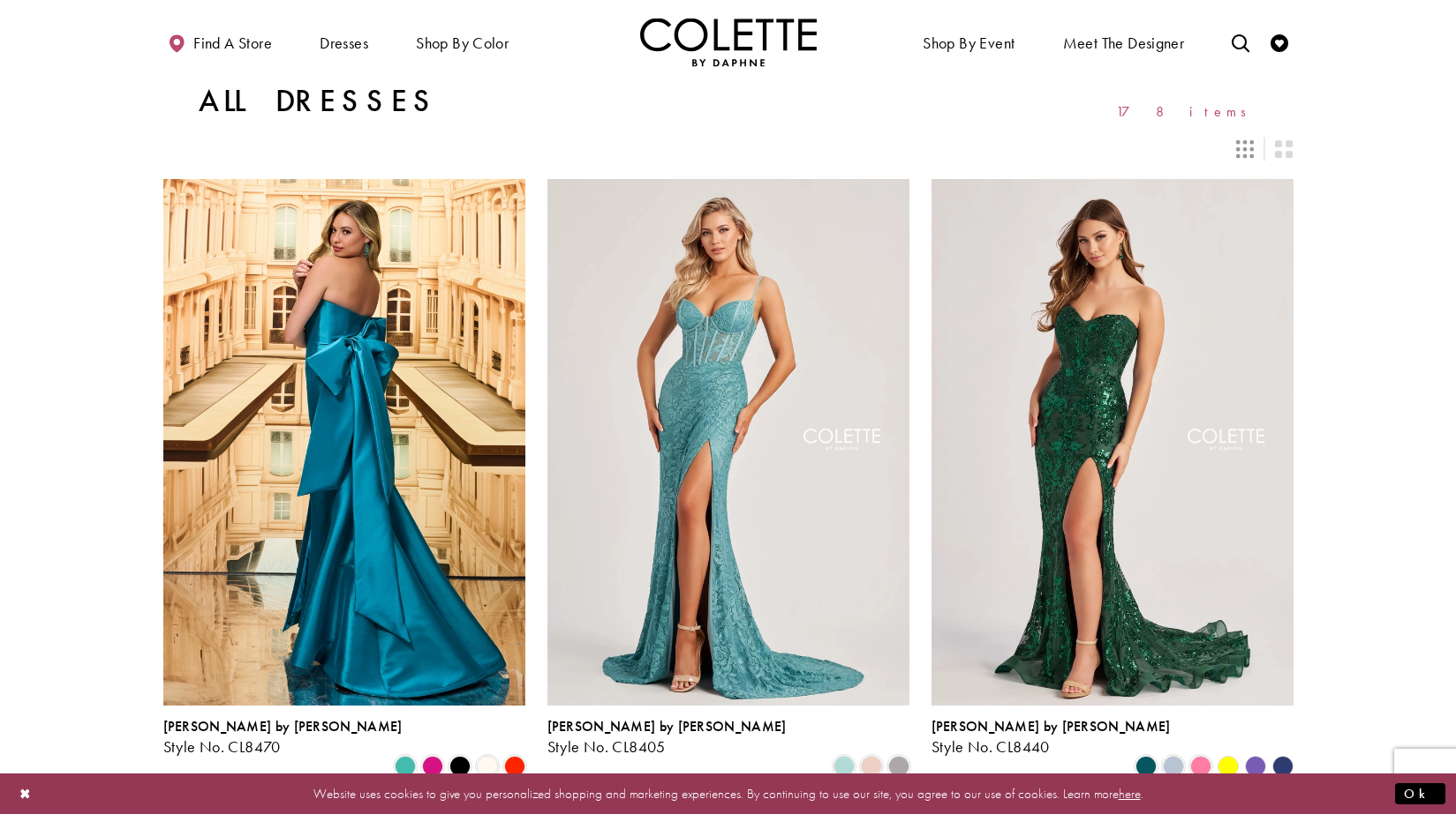  What do you see at coordinates (1279, 42) in the screenshot?
I see `a: Check Wishlist` at bounding box center [1279, 42].